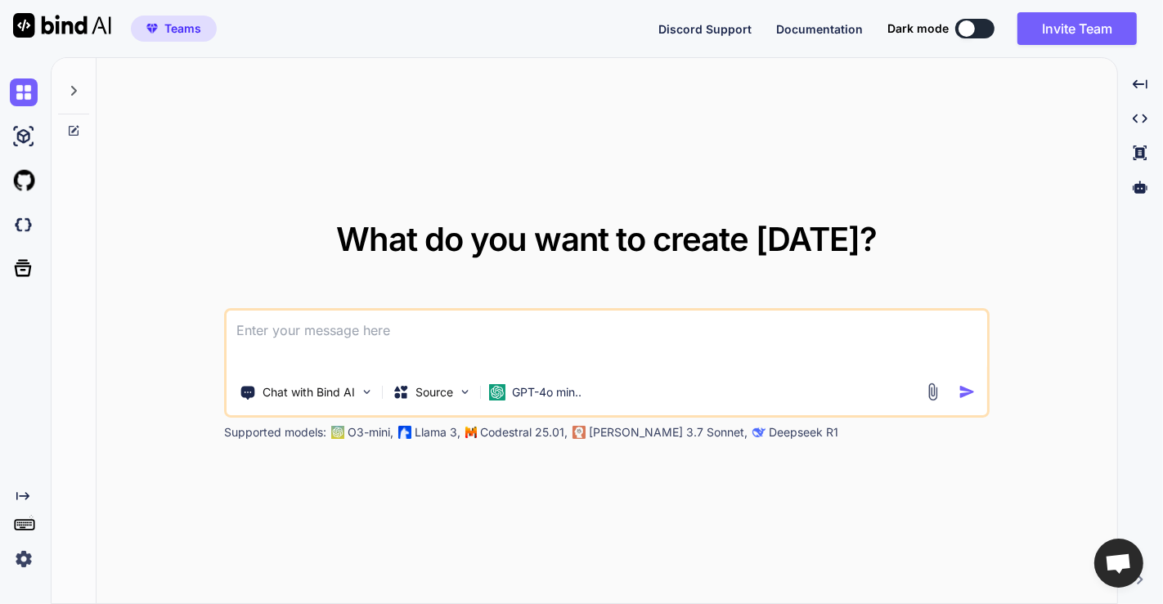 The height and width of the screenshot is (604, 1163). I want to click on img: Pick Models, so click(464, 392).